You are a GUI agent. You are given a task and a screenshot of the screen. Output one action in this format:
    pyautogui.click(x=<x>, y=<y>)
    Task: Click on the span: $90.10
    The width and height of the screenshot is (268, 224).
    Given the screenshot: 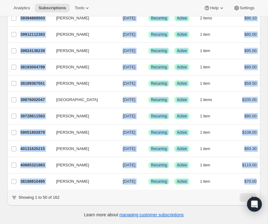 What is the action you would take?
    pyautogui.click(x=251, y=18)
    